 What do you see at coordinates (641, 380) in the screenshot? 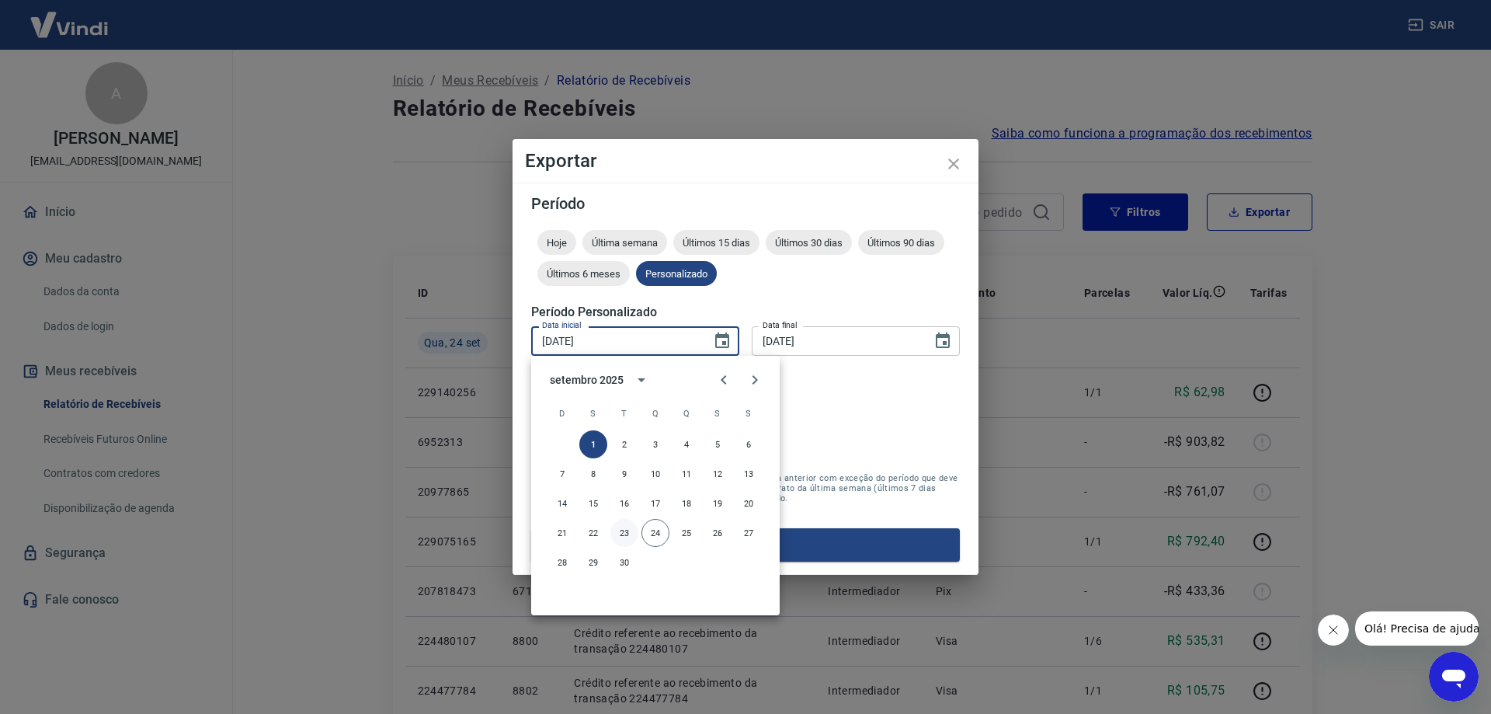
I see `button: calendar view is open, switch to year view` at bounding box center [641, 380].